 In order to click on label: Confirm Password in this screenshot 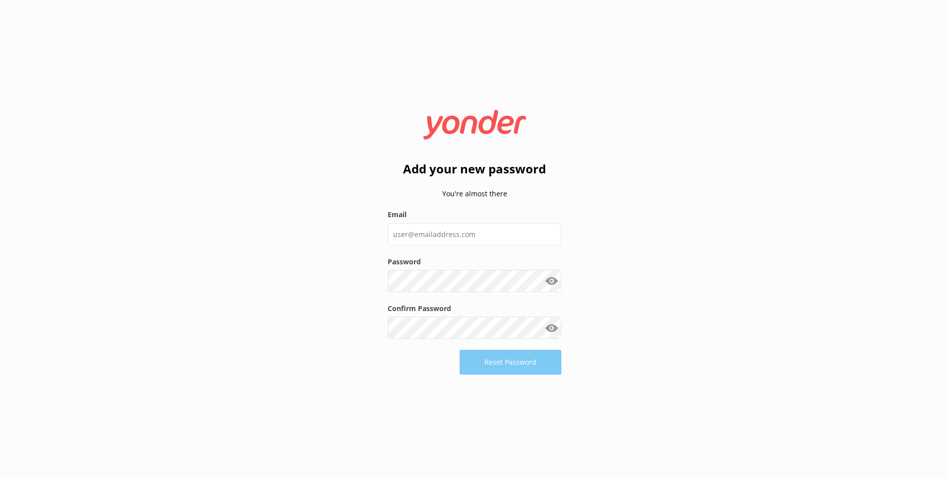, I will do `click(475, 308)`.